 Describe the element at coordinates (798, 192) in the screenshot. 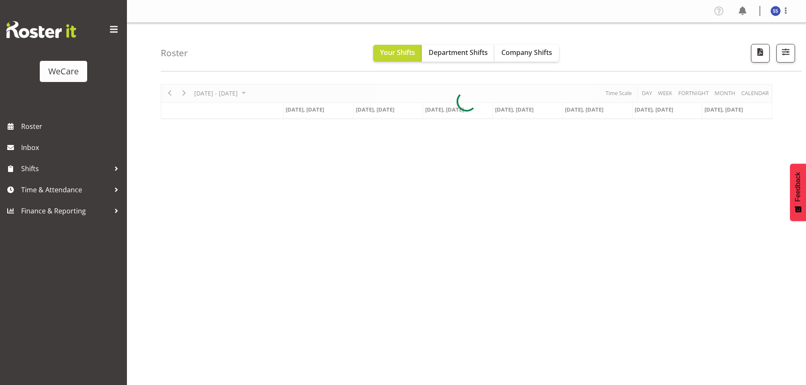

I see `button: Feedback - Show survey` at that location.